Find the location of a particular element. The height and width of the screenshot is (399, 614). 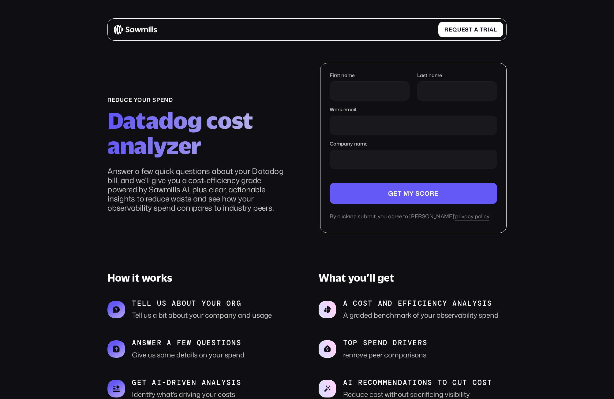

p: A cost and efficiency analysis is located at coordinates (421, 304).